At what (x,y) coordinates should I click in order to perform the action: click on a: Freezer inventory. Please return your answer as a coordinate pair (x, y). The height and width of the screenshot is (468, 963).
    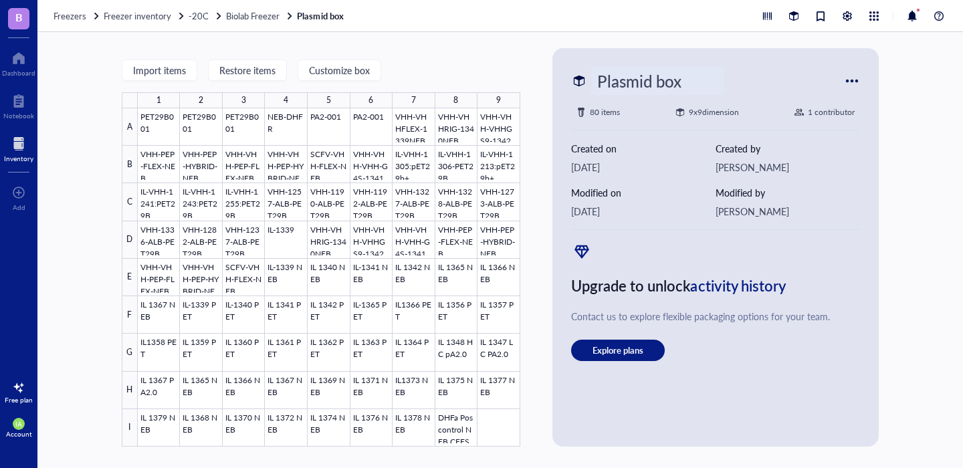
    Looking at the image, I should click on (144, 16).